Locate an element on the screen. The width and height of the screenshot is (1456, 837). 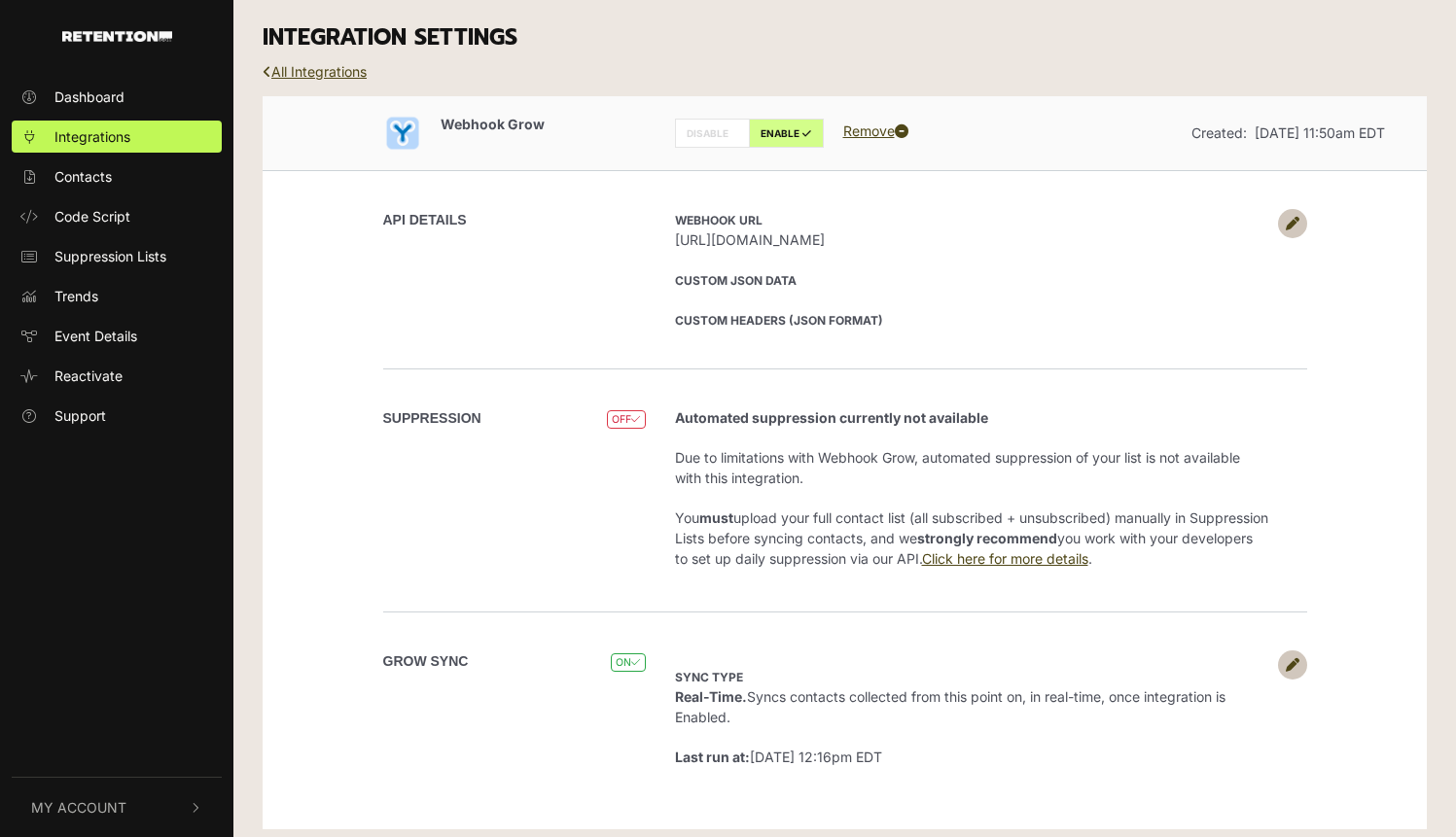
span: ON is located at coordinates (628, 662).